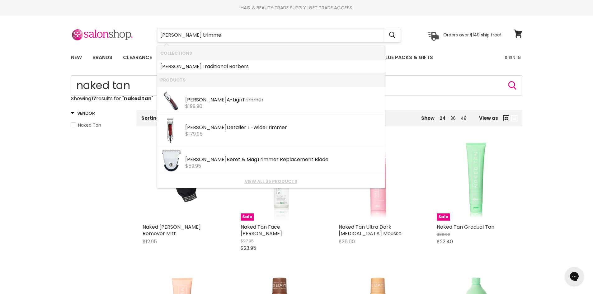 The width and height of the screenshot is (593, 294). I want to click on div: A-Lign mmer, so click(283, 100).